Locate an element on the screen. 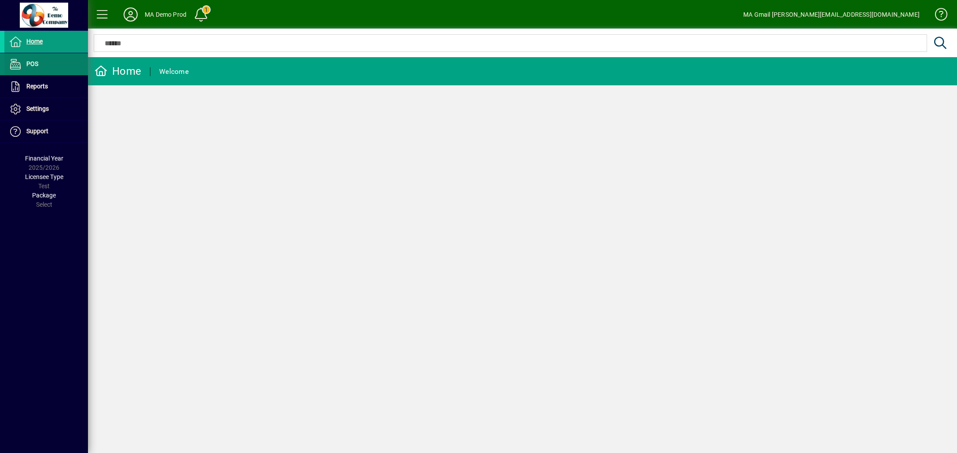 Image resolution: width=957 pixels, height=453 pixels. span: Home is located at coordinates (34, 41).